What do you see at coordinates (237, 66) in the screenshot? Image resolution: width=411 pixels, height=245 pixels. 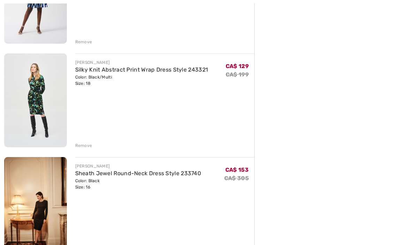 I see `span: CA$ 129` at bounding box center [237, 66].